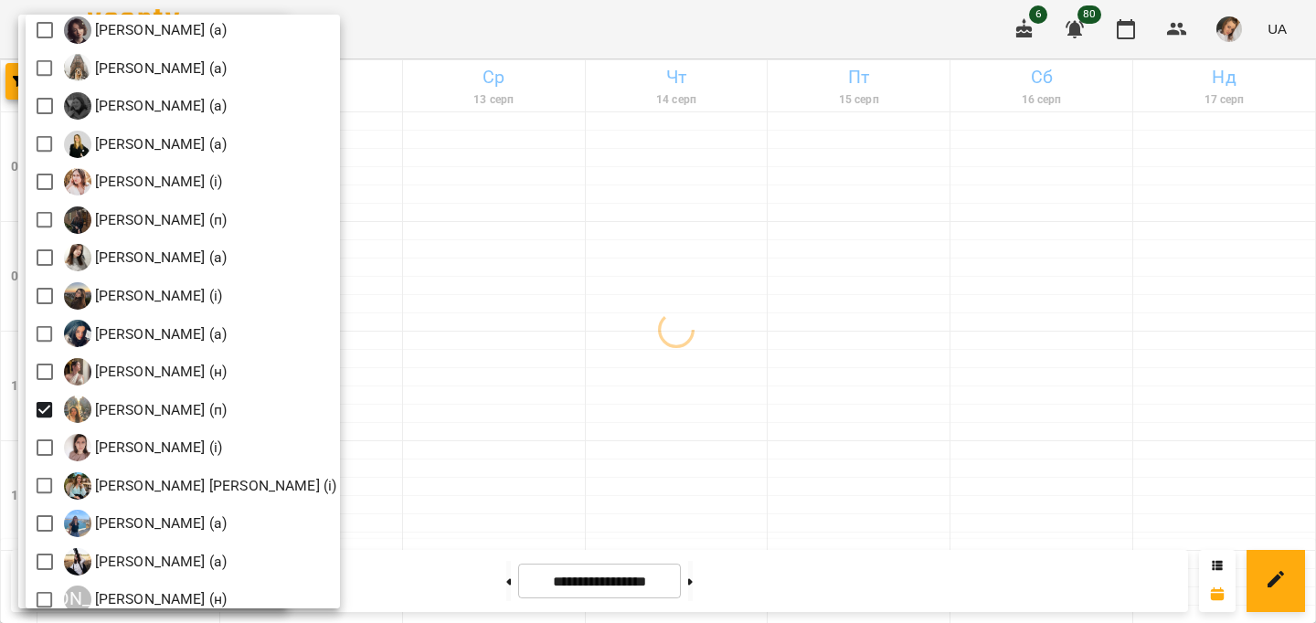  Describe the element at coordinates (145, 600) in the screenshot. I see `div: Корнієць Анна (н)` at that location.